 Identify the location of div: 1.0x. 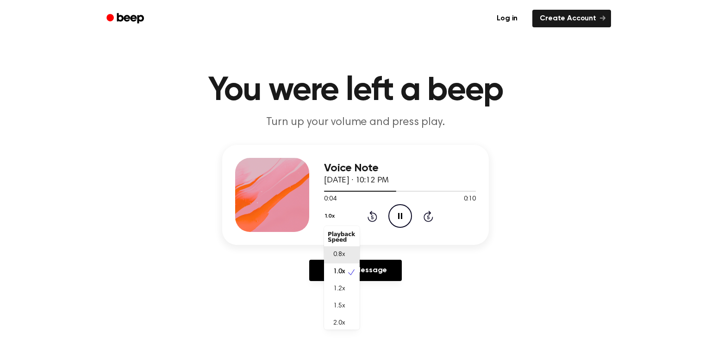
(342, 278).